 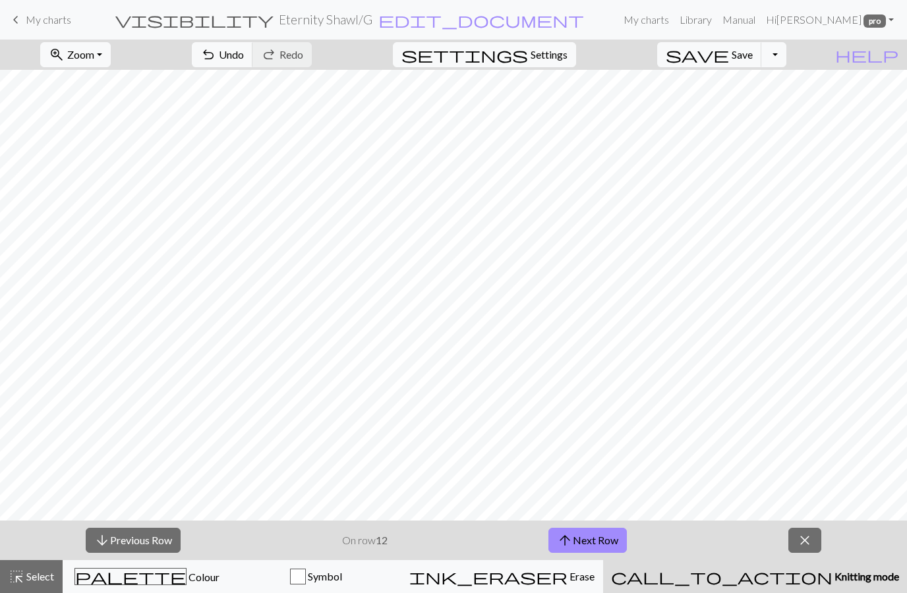 I want to click on span: call_to_action, so click(x=722, y=577).